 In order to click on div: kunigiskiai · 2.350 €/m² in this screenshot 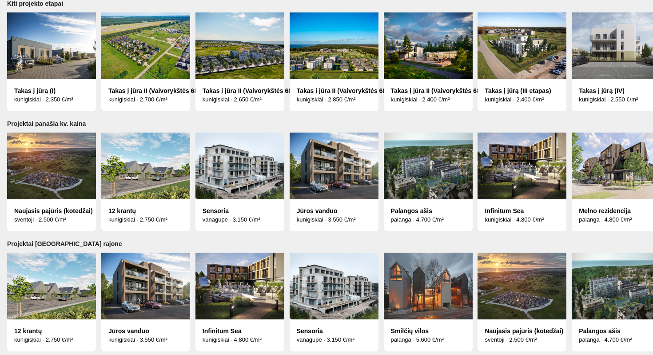, I will do `click(52, 100)`.